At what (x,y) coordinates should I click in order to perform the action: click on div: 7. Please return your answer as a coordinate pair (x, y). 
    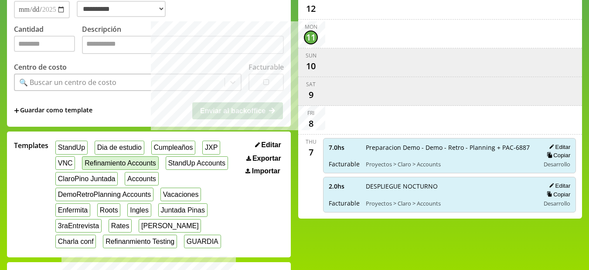
    Looking at the image, I should click on (311, 152).